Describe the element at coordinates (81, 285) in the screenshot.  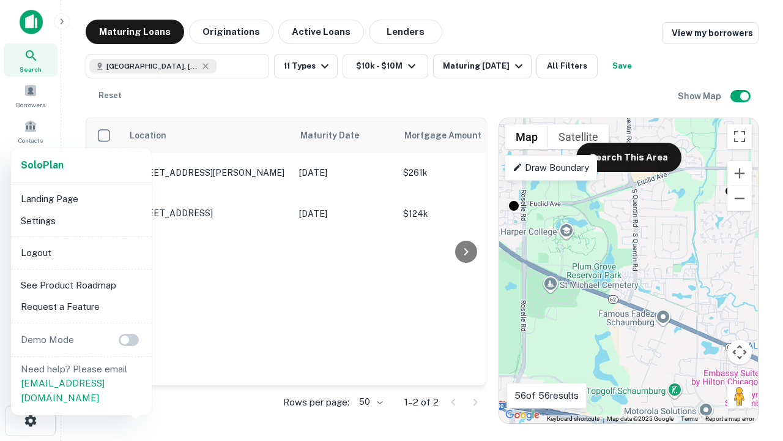
I see `li: See Product Roadmap` at that location.